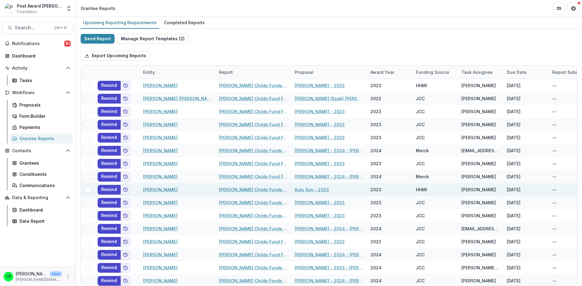  What do you see at coordinates (311, 190) in the screenshot?
I see `a: Xulu Sun - 2023` at bounding box center [311, 190].